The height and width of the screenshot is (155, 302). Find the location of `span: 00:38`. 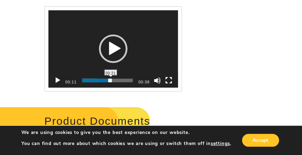

span: 00:38 is located at coordinates (144, 82).